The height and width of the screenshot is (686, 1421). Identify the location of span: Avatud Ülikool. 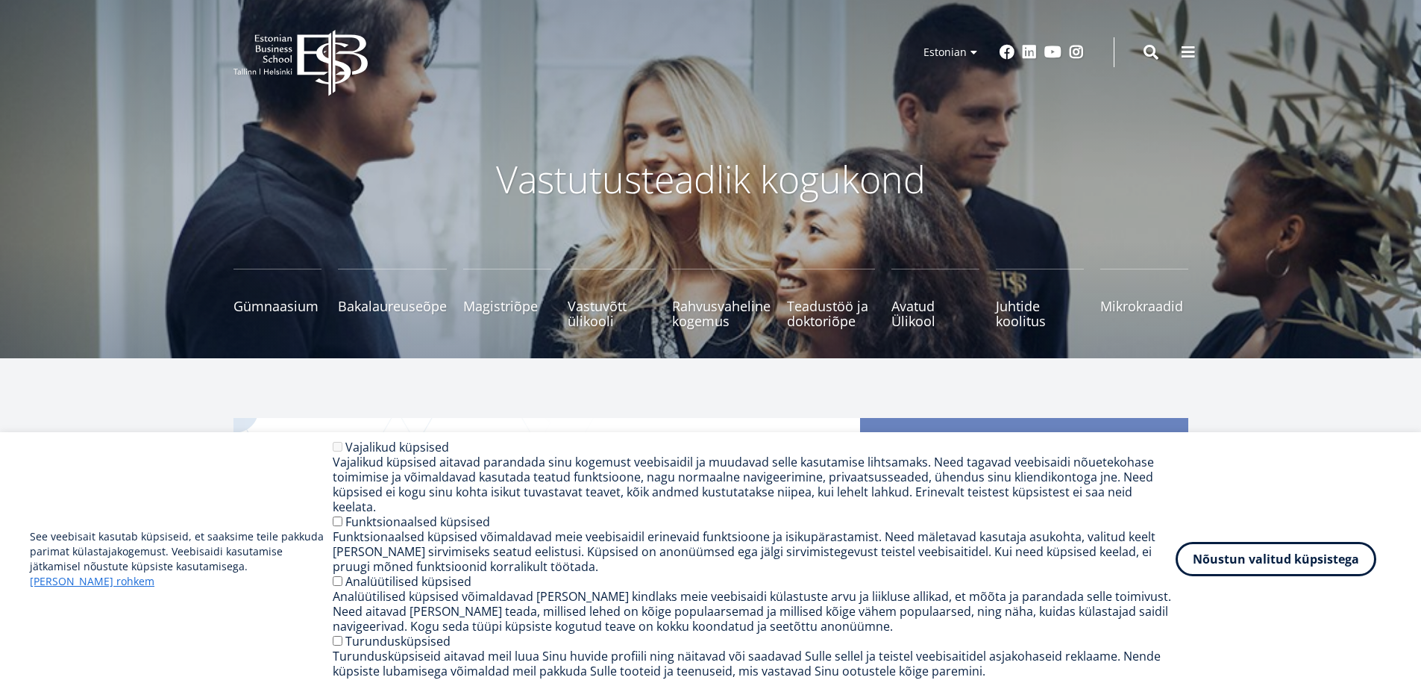
(936, 313).